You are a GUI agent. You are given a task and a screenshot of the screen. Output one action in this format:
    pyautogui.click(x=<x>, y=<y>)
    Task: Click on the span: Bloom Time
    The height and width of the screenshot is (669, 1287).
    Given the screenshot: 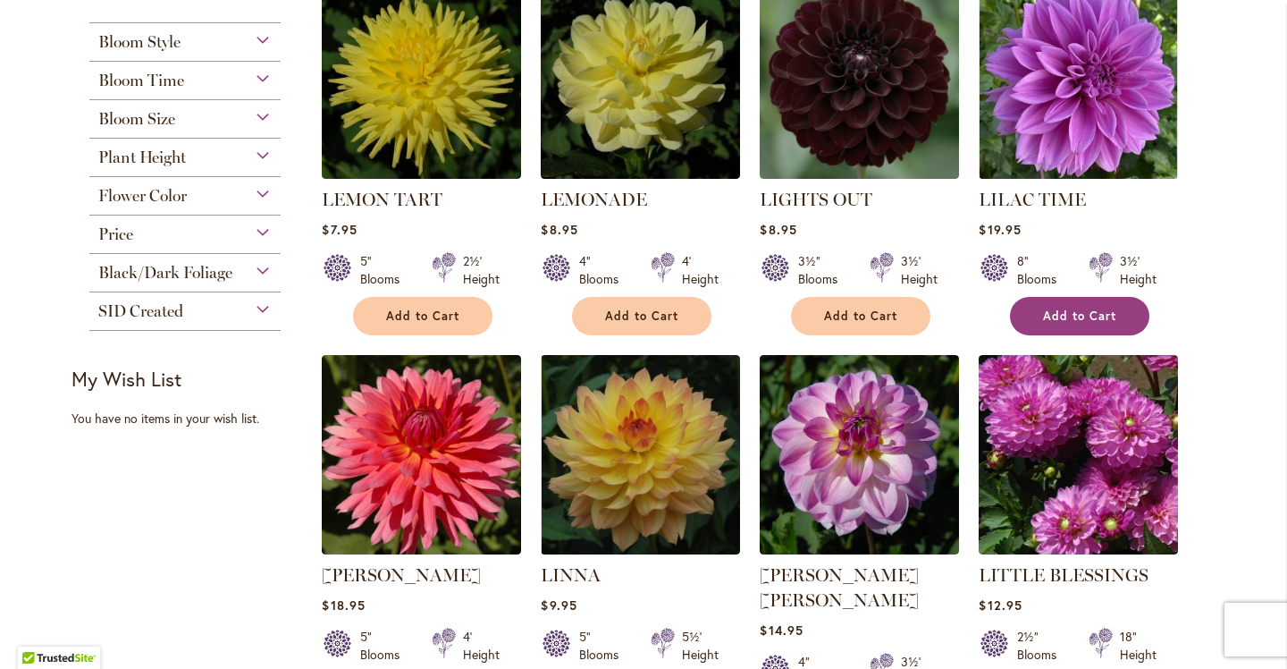 What is the action you would take?
    pyautogui.click(x=141, y=80)
    